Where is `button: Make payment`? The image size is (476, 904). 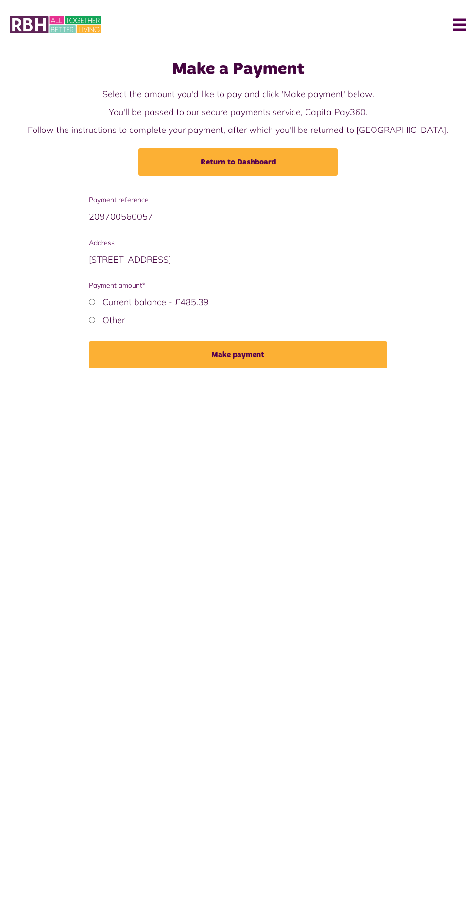 button: Make payment is located at coordinates (237, 355).